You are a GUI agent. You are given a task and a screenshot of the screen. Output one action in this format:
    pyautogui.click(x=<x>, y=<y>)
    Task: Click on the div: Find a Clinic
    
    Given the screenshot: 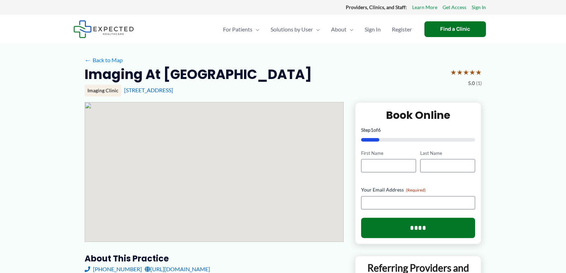 What is the action you would take?
    pyautogui.click(x=455, y=29)
    